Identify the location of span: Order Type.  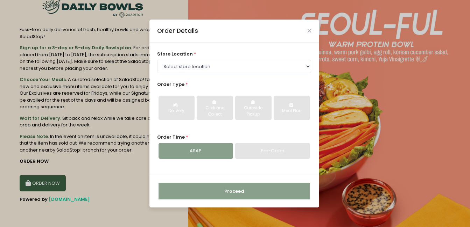
(171, 84).